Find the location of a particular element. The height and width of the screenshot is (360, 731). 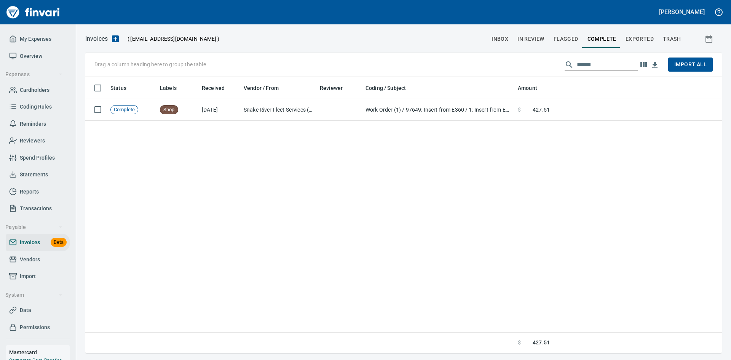

span: Import All is located at coordinates (691, 64).